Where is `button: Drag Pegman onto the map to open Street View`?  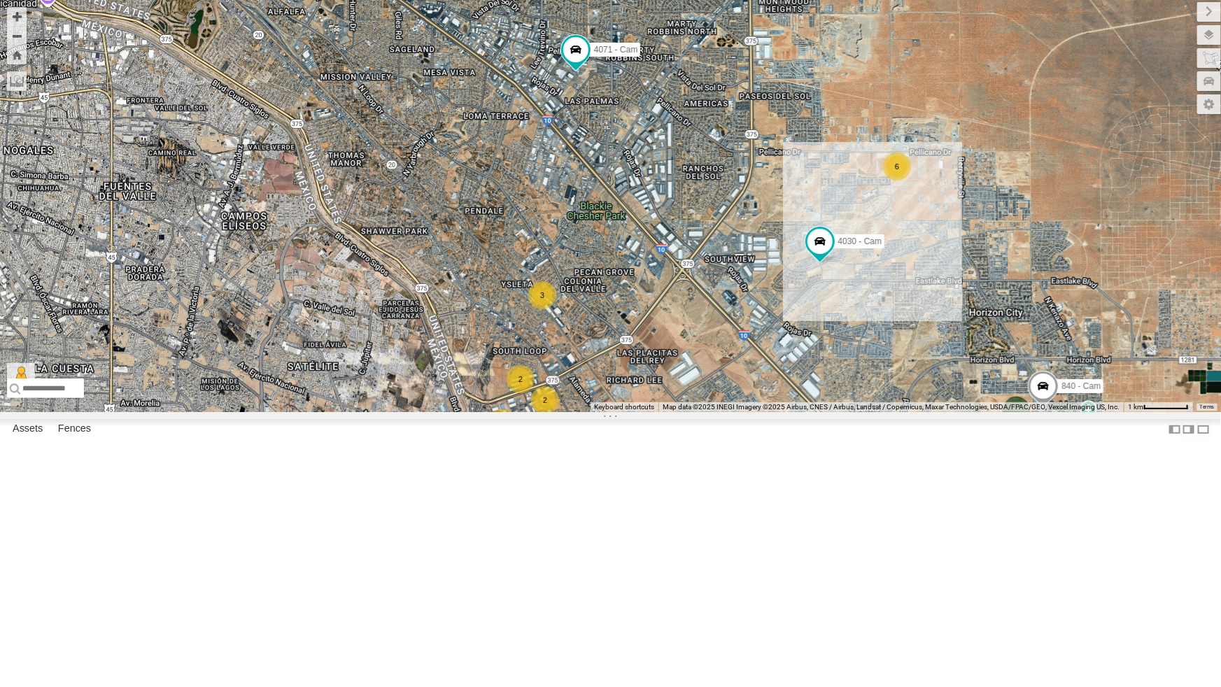 button: Drag Pegman onto the map to open Street View is located at coordinates (21, 377).